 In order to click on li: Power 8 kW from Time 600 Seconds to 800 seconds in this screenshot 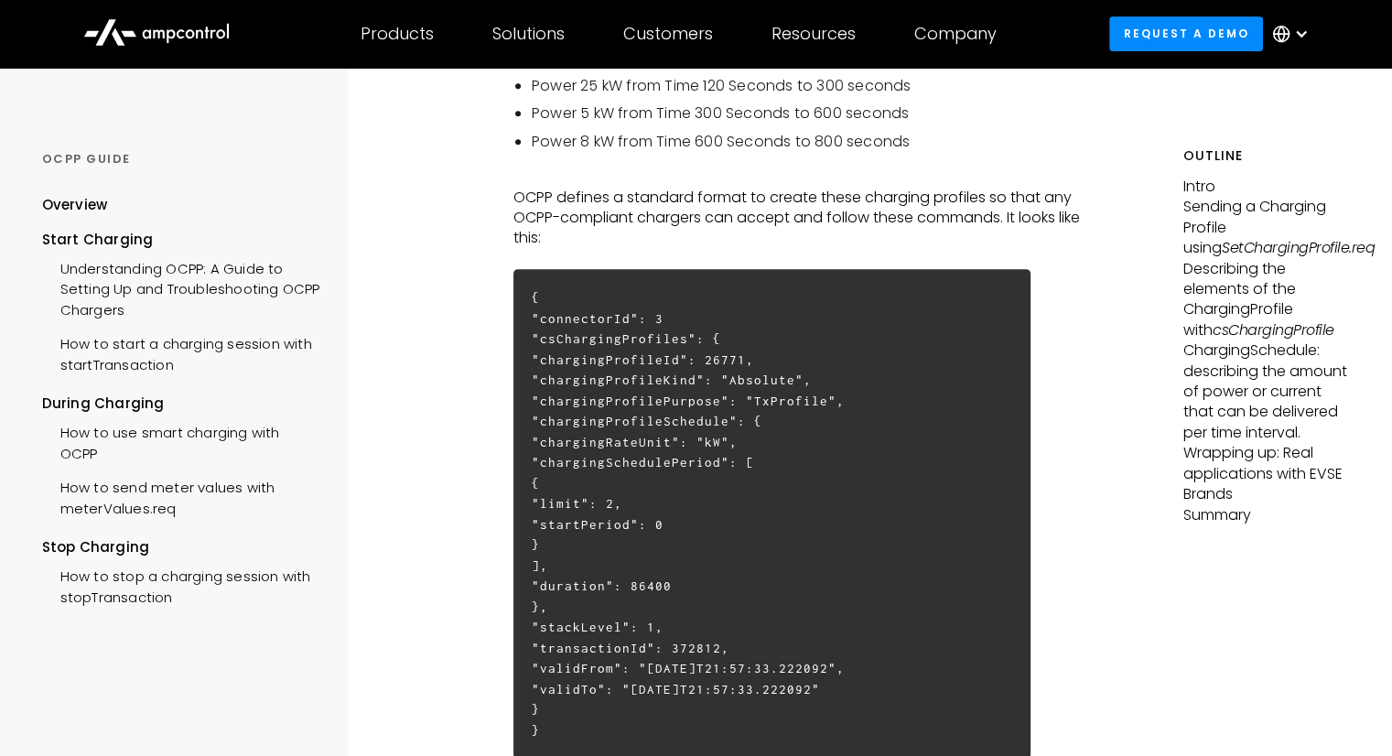, I will do `click(809, 142)`.